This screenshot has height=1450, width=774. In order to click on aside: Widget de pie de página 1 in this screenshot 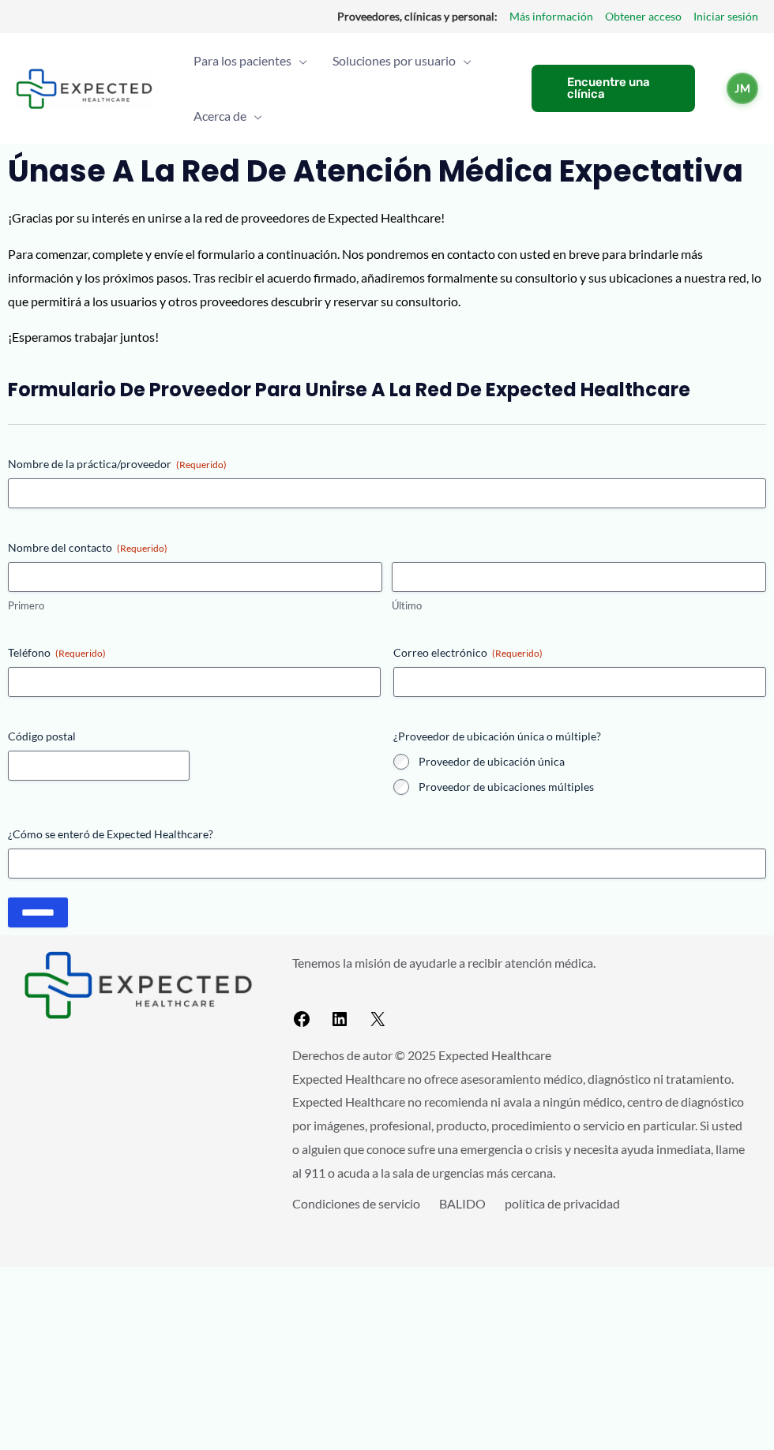, I will do `click(138, 985)`.